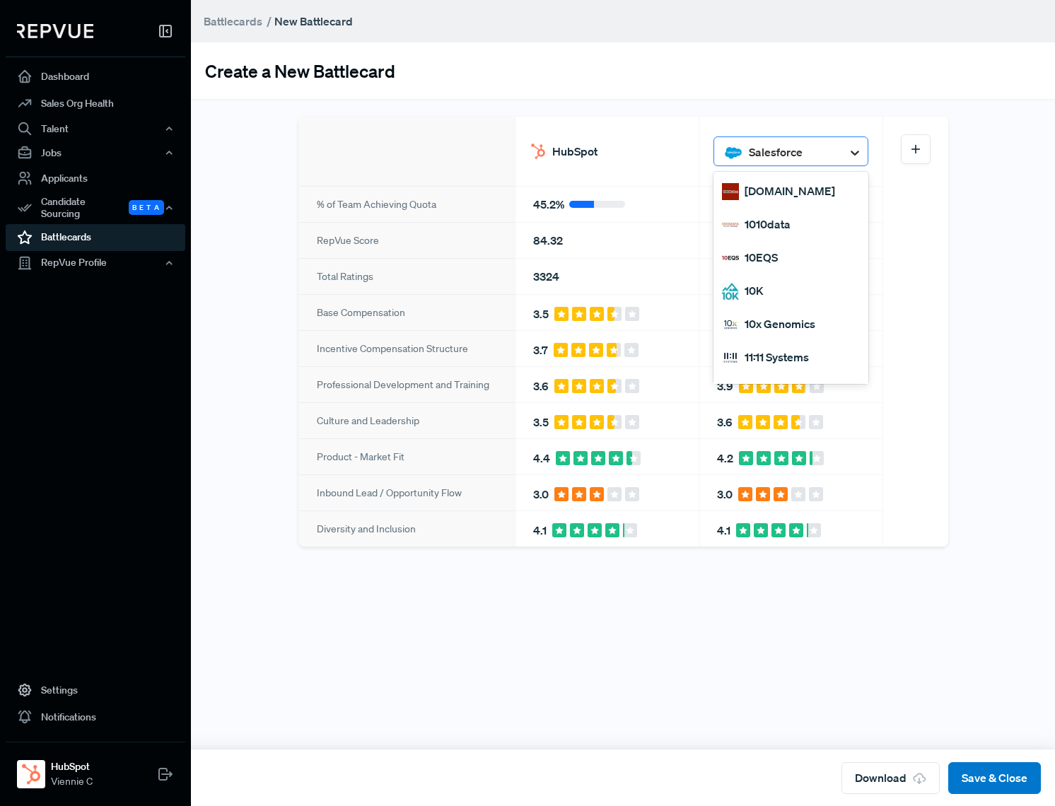 The width and height of the screenshot is (1055, 806). I want to click on button: RepVue Profile, so click(95, 263).